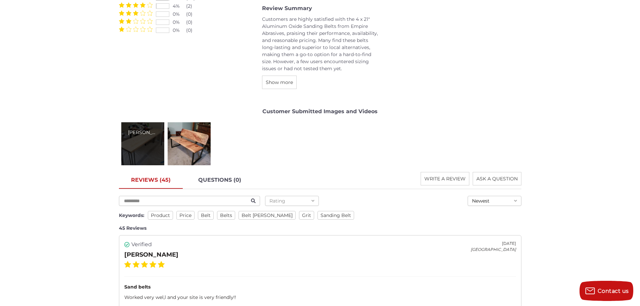  Describe the element at coordinates (180, 297) in the screenshot. I see `span: Worked very wel,l and your site is very friendly!!` at that location.